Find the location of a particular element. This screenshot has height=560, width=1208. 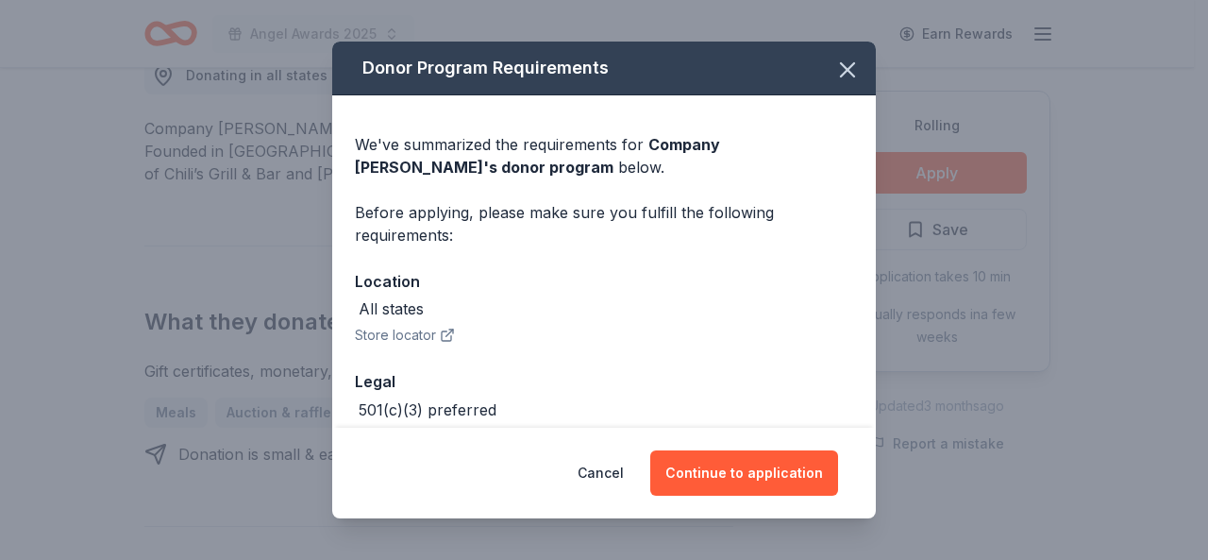

button: Continue to application is located at coordinates (744, 473).